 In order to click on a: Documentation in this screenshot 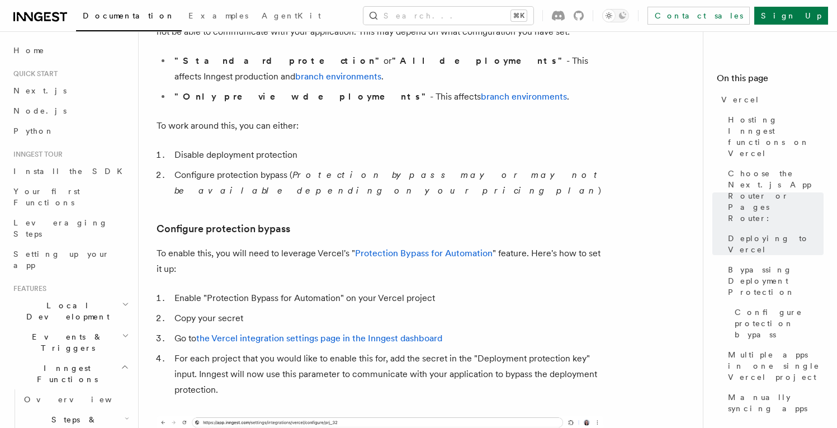, I will do `click(129, 17)`.